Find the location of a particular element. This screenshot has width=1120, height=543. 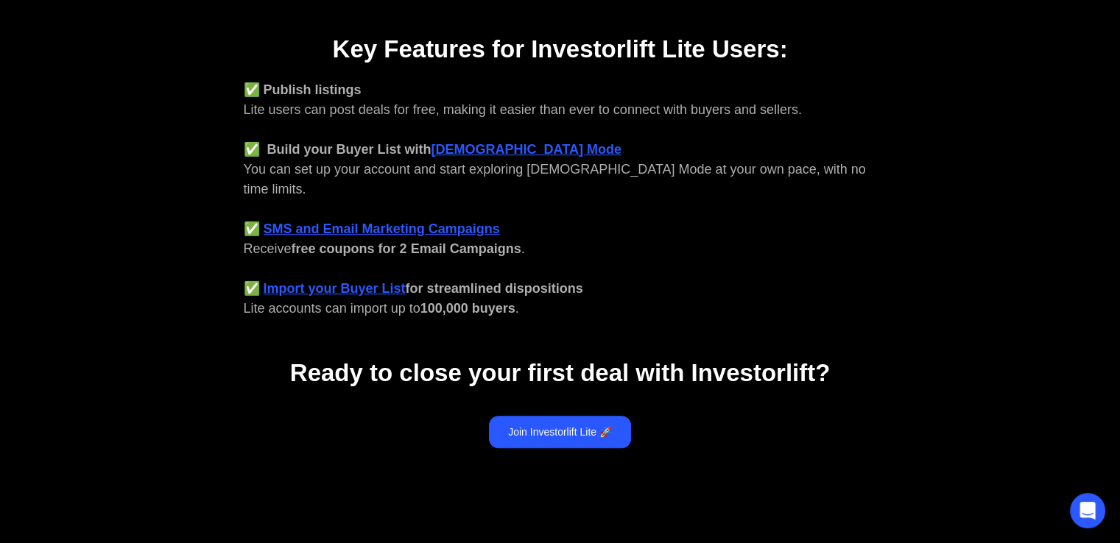

div: Open Intercom Messenger is located at coordinates (1087, 511).